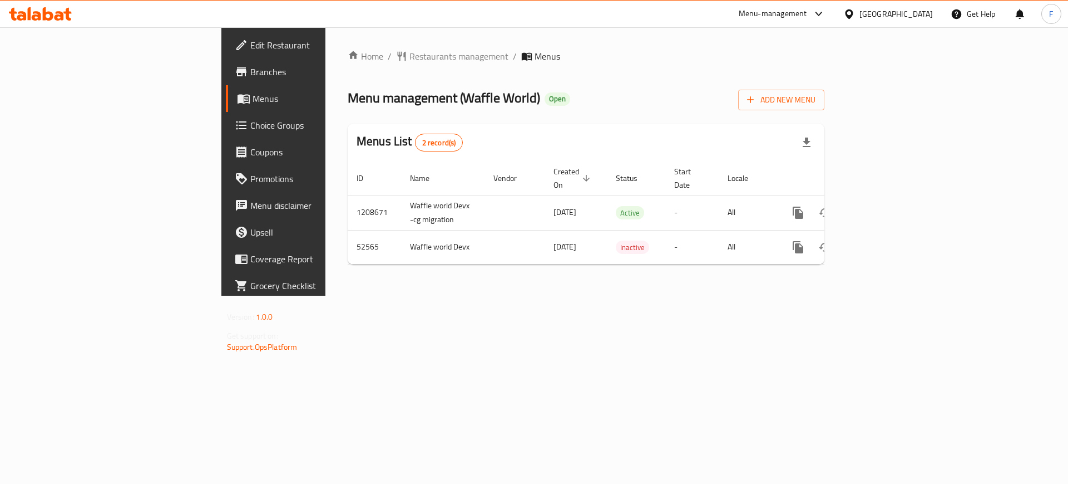  I want to click on td: Waffle world Devx -cg migration, so click(443, 212).